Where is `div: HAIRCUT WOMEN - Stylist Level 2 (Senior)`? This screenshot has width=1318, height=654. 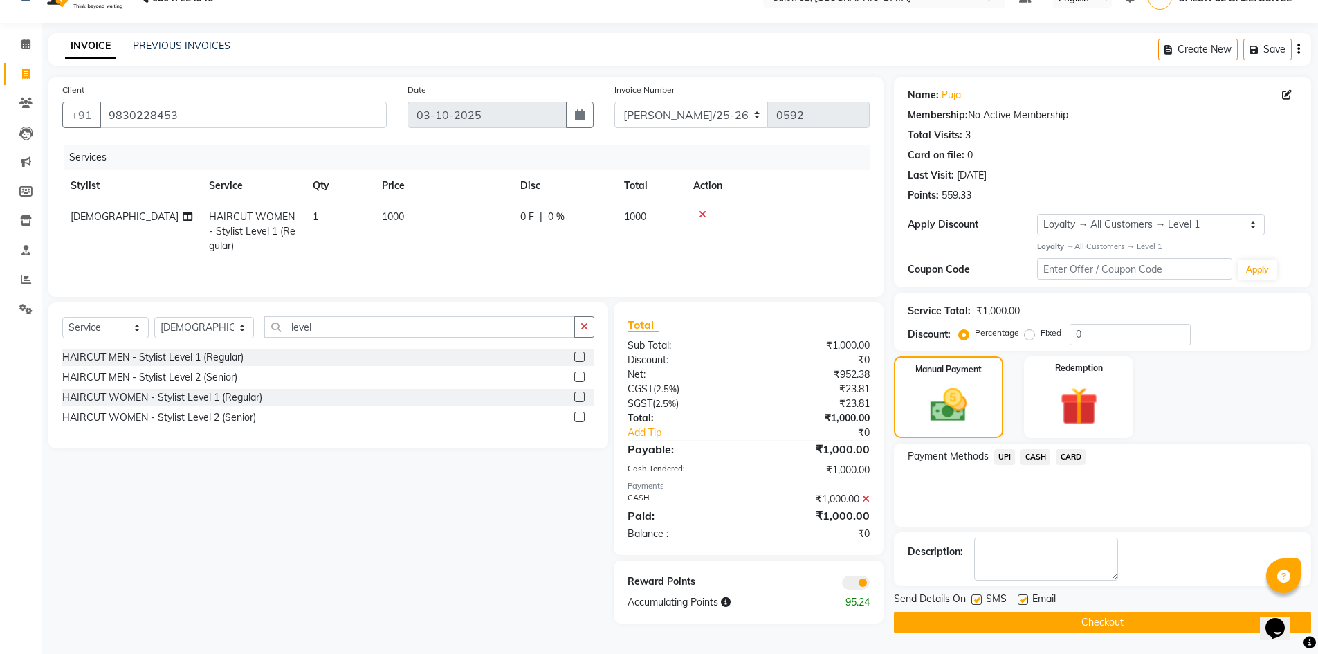 div: HAIRCUT WOMEN - Stylist Level 2 (Senior) is located at coordinates (159, 417).